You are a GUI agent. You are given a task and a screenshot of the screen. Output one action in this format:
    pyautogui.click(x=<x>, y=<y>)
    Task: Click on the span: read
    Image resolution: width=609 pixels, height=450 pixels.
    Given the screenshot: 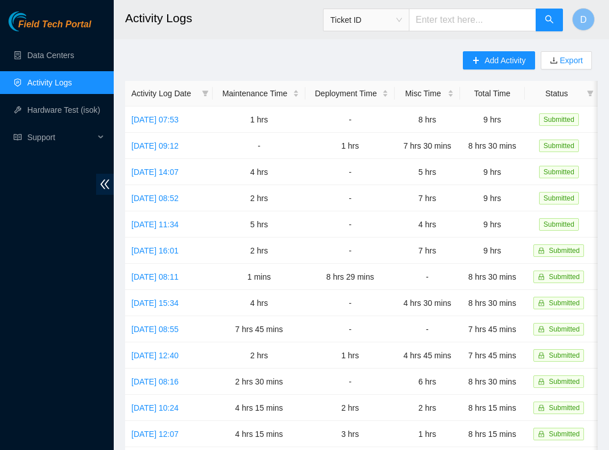 What is the action you would take?
    pyautogui.click(x=18, y=137)
    